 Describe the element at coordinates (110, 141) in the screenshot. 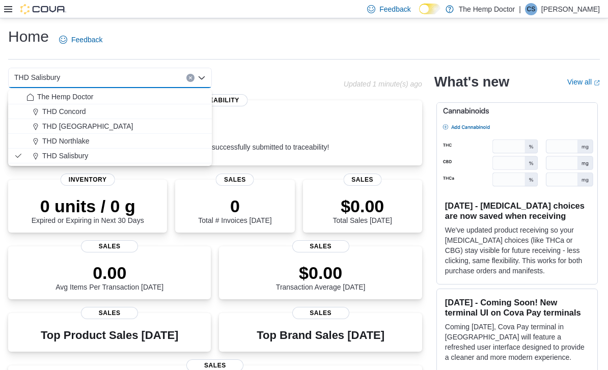

I see `button: THD Northlake` at that location.